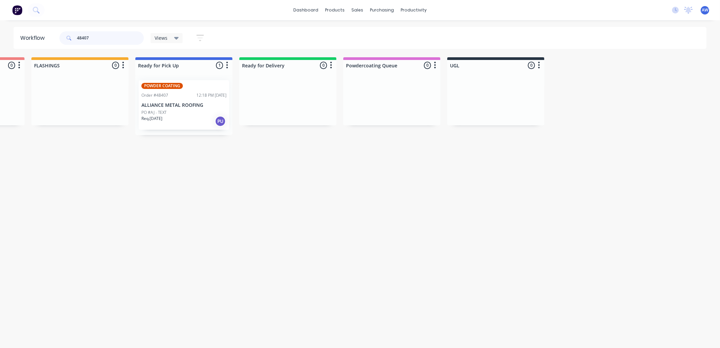 The width and height of the screenshot is (720, 348). What do you see at coordinates (154, 113) in the screenshot?
I see `p: PO #AJ - TEXT` at bounding box center [154, 113].